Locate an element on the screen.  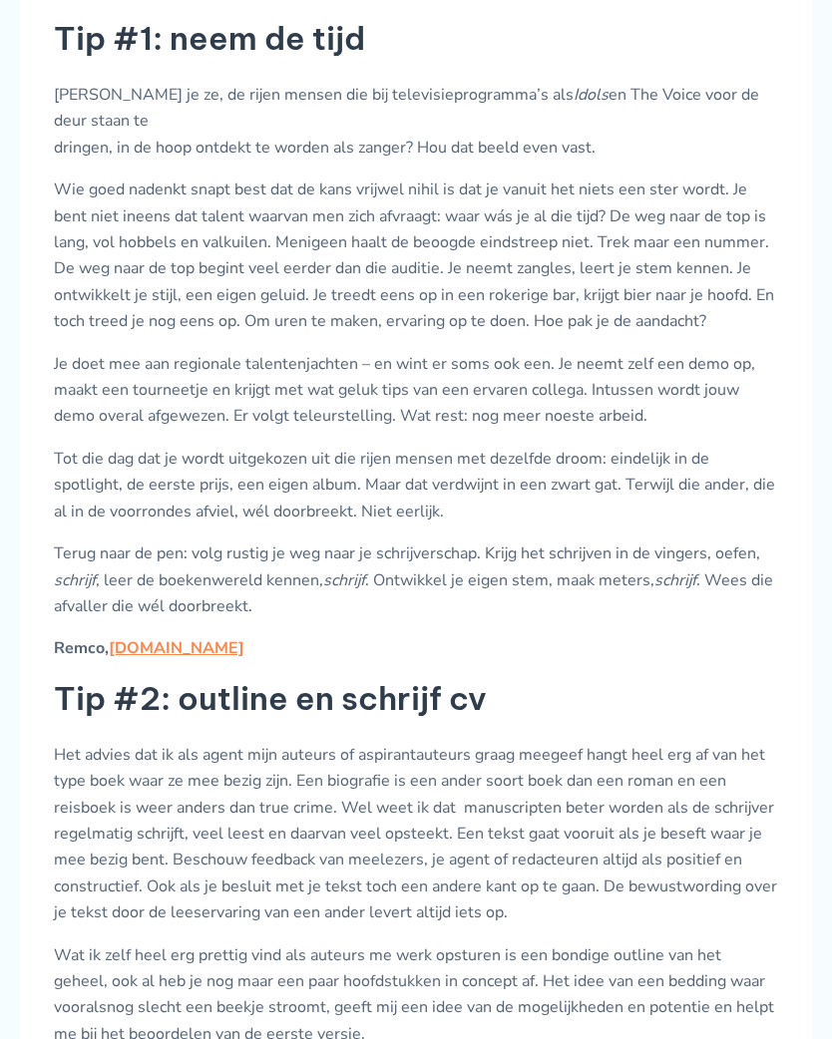
em: Idols is located at coordinates (590, 96).